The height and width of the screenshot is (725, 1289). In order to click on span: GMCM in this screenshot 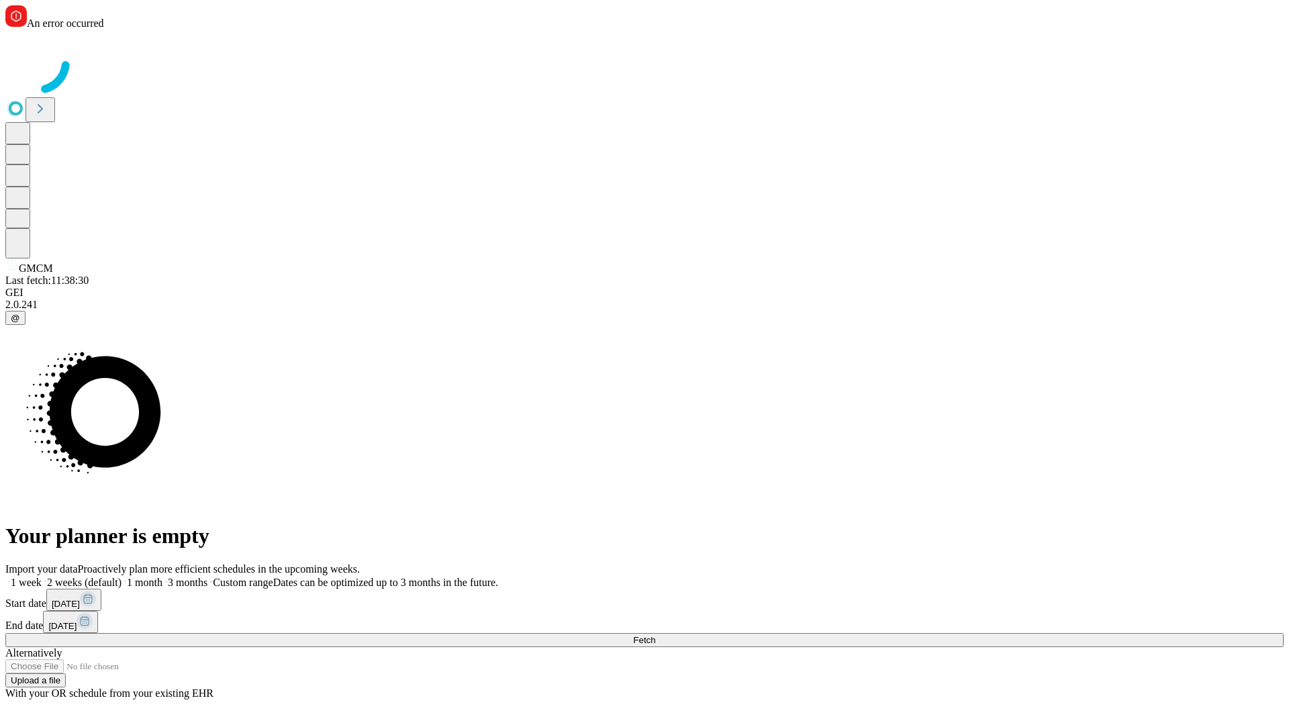, I will do `click(36, 268)`.